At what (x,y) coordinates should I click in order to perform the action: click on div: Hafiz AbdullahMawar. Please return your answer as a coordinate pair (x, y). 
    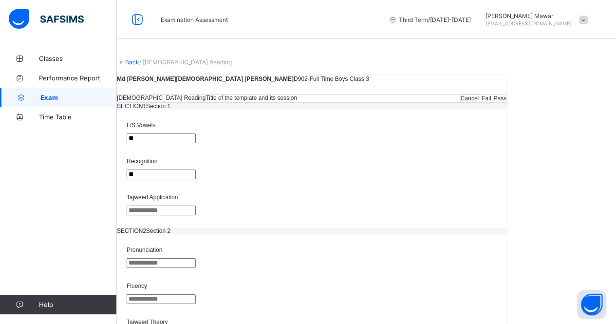
    Looking at the image, I should click on (537, 19).